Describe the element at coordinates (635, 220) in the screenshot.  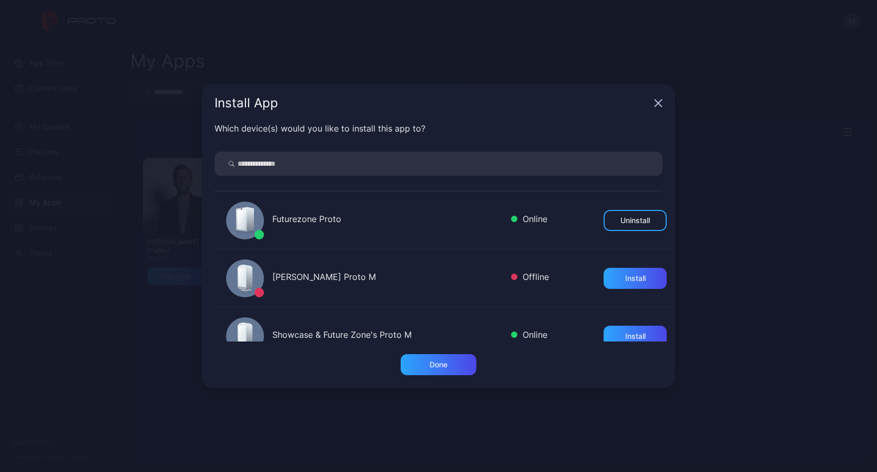
I see `button: Uninstall` at that location.